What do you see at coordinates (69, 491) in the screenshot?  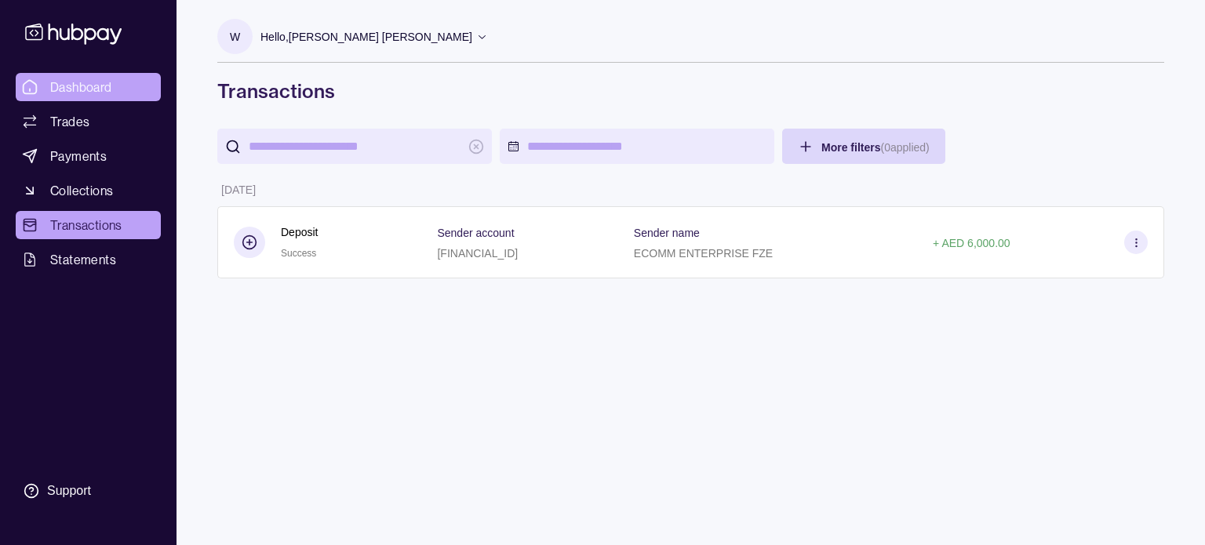 I see `div: Support` at bounding box center [69, 491].